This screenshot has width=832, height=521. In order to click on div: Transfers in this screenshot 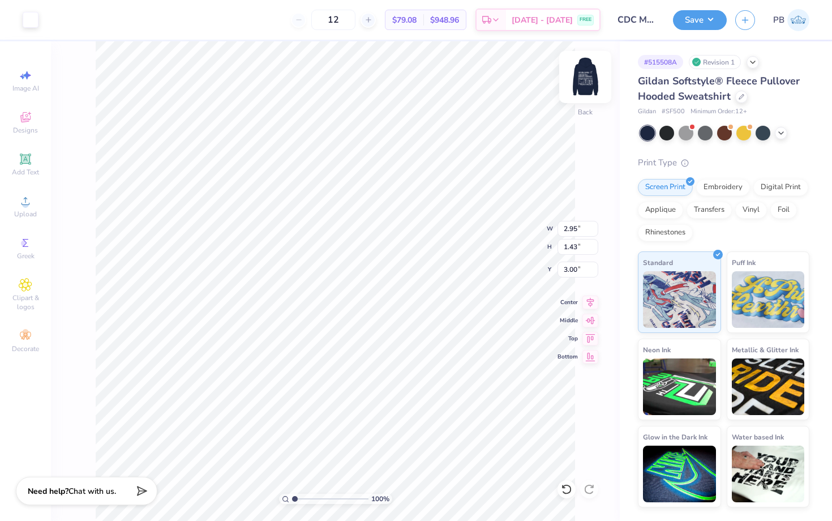, I will do `click(709, 210)`.